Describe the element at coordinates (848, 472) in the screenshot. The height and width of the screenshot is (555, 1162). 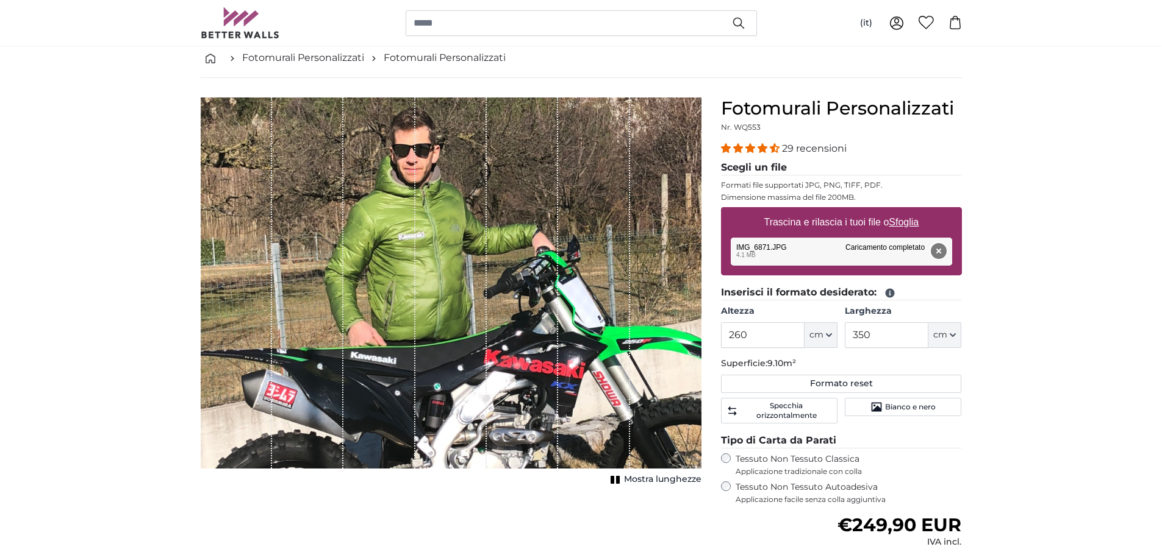
I see `span: Applicazione tradizionale con colla` at that location.